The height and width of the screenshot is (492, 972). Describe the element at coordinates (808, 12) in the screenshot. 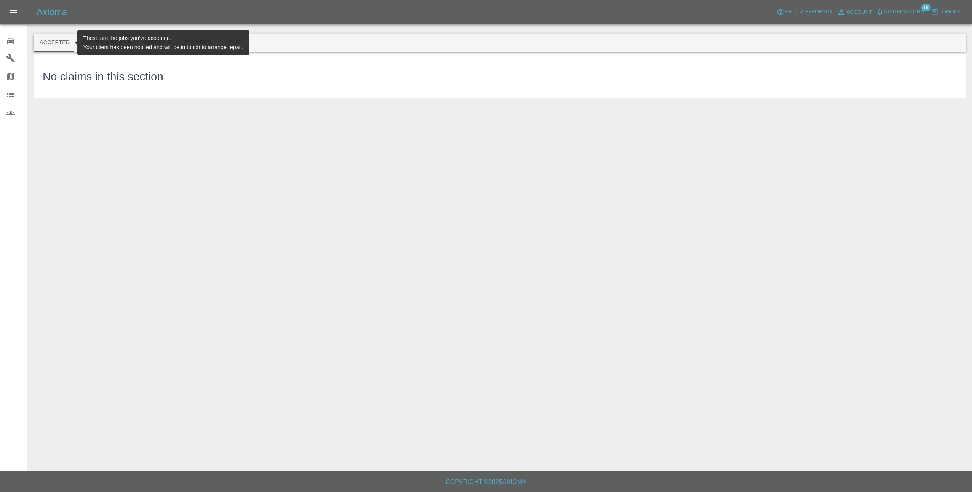

I see `span: Help & Feedback` at that location.